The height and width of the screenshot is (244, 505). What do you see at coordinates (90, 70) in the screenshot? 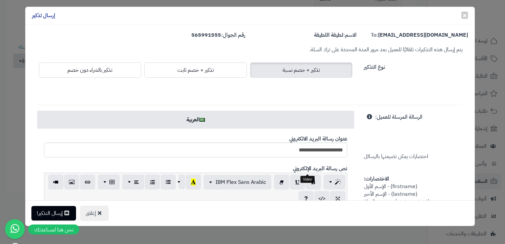
I see `span: تذكير بالشراء دون خصم` at bounding box center [90, 70].